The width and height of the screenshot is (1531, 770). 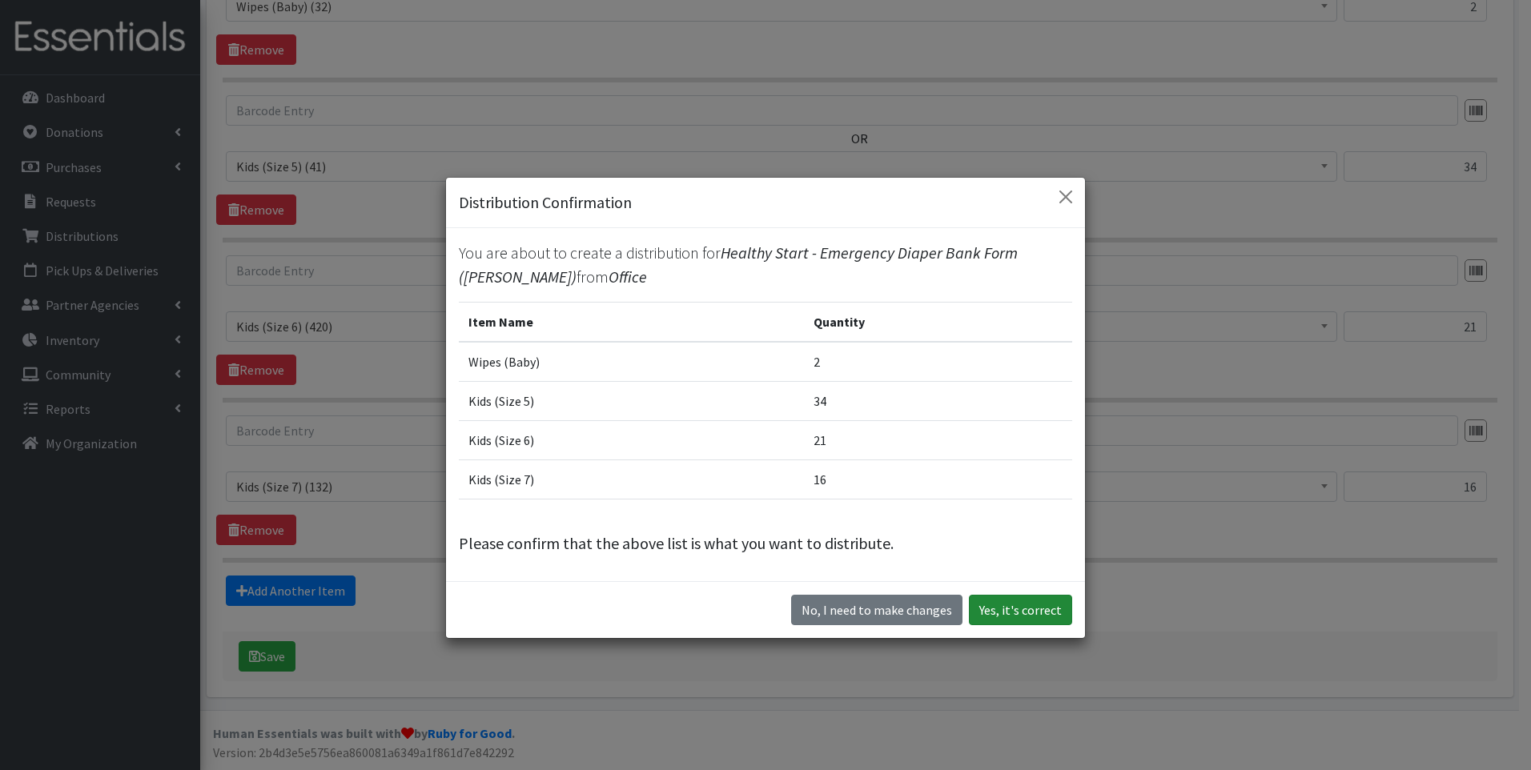 What do you see at coordinates (628, 276) in the screenshot?
I see `span: Office` at bounding box center [628, 276].